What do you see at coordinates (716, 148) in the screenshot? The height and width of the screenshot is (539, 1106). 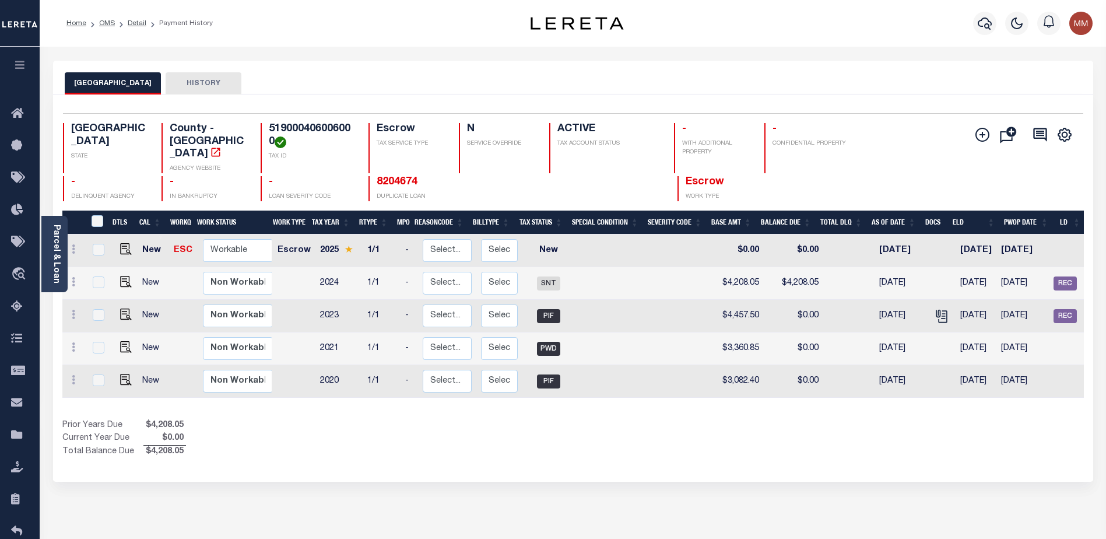 I see `p: WITH ADDITIONAL PROPERTY` at bounding box center [716, 148].